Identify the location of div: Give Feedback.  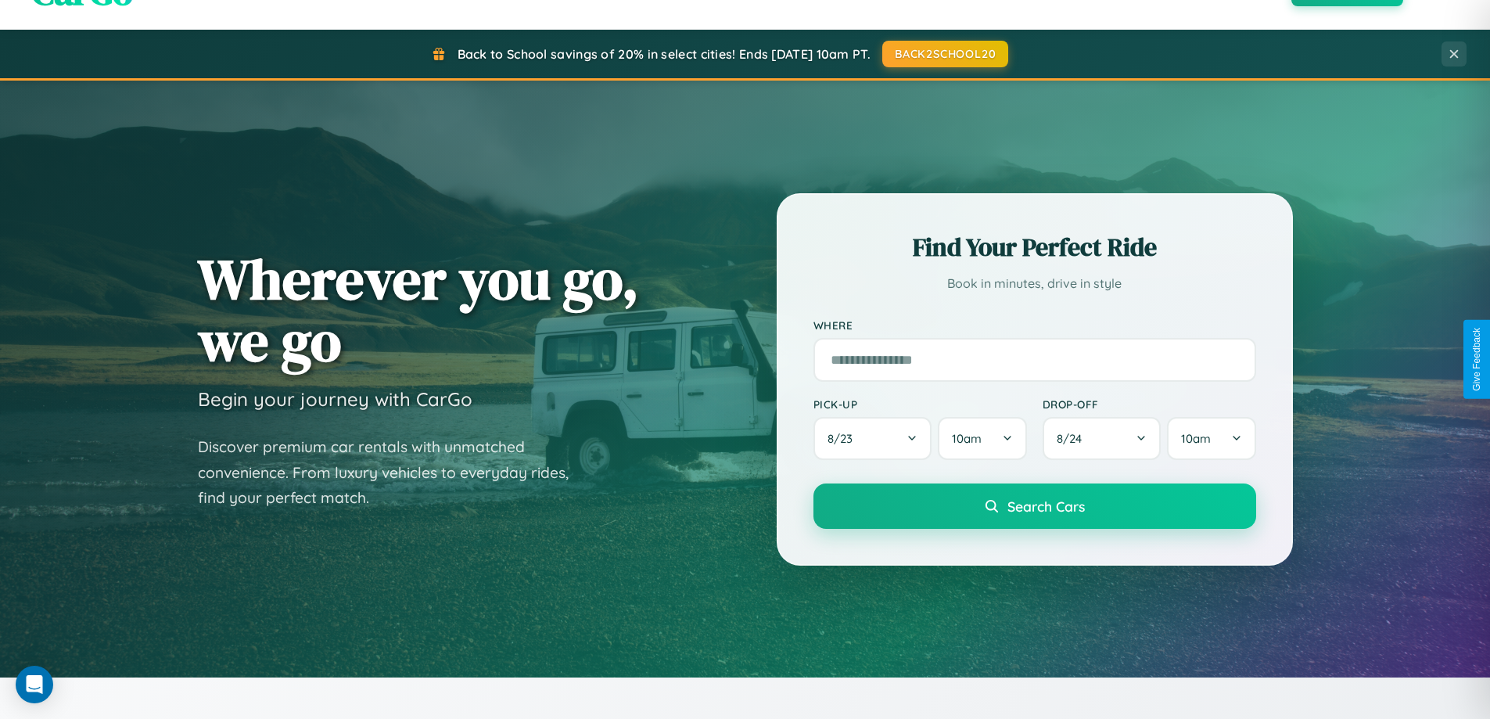
(1477, 359).